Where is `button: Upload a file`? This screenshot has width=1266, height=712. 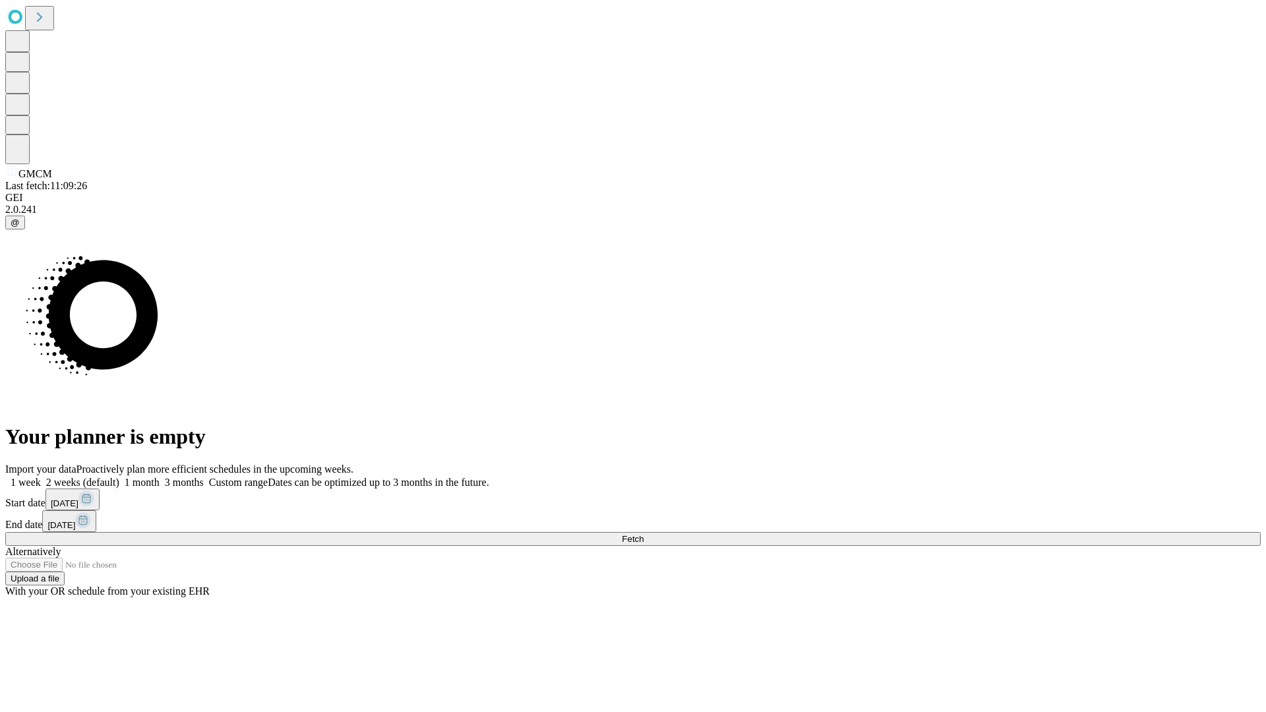
button: Upload a file is located at coordinates (35, 578).